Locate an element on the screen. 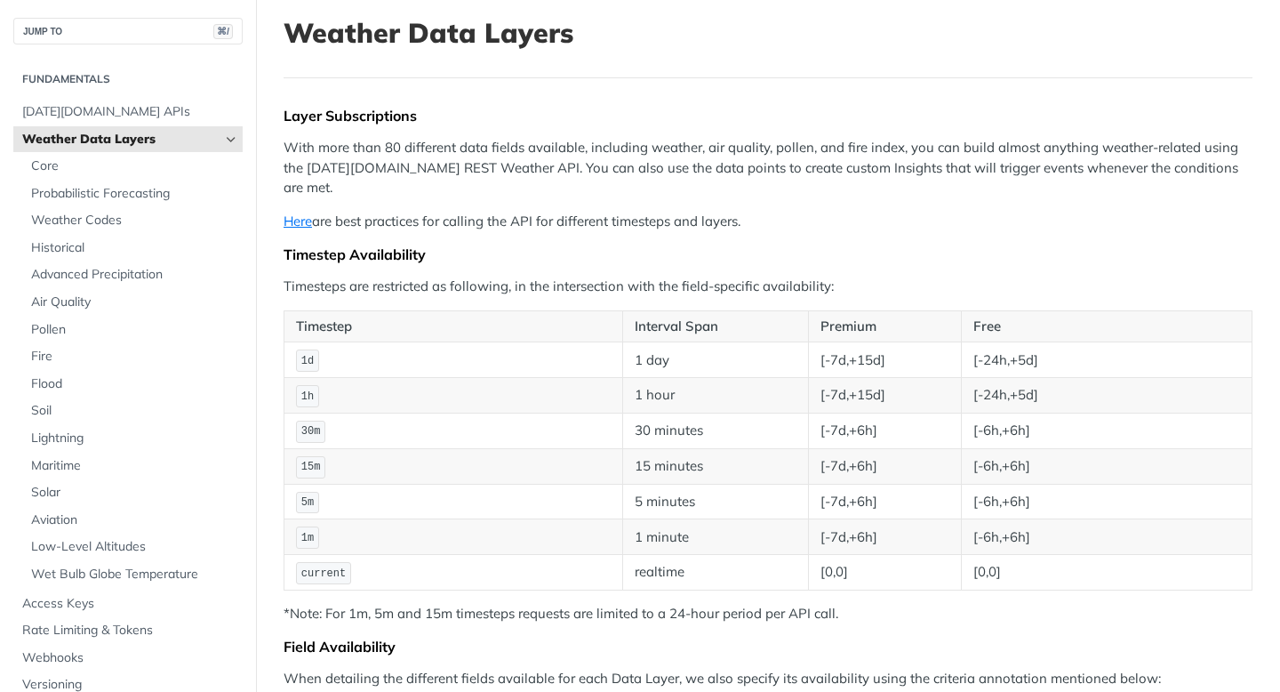  span: 15m is located at coordinates (311, 467).